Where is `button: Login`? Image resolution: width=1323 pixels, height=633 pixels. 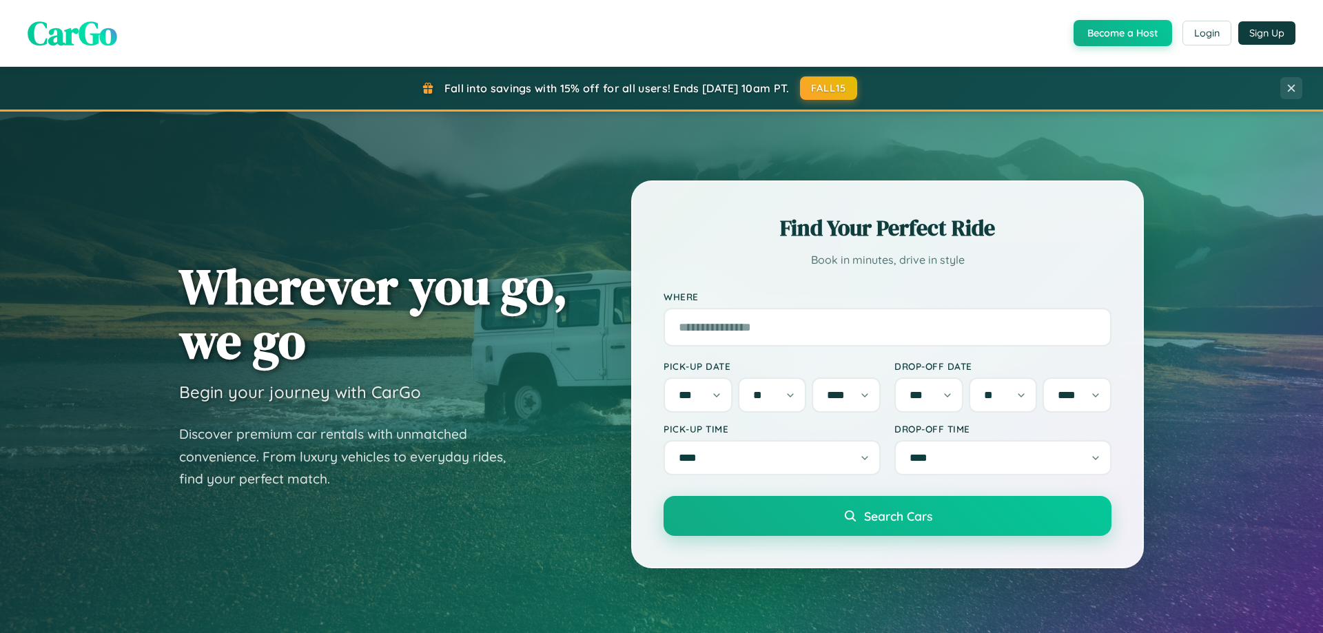
button: Login is located at coordinates (1206, 33).